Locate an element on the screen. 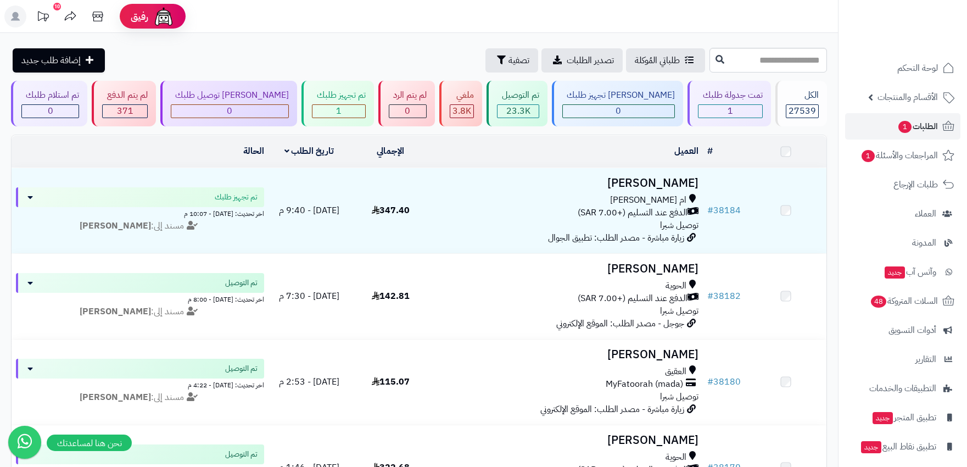 Image resolution: width=967 pixels, height=467 pixels. a: لم يتم الرد 0 is located at coordinates (406, 103).